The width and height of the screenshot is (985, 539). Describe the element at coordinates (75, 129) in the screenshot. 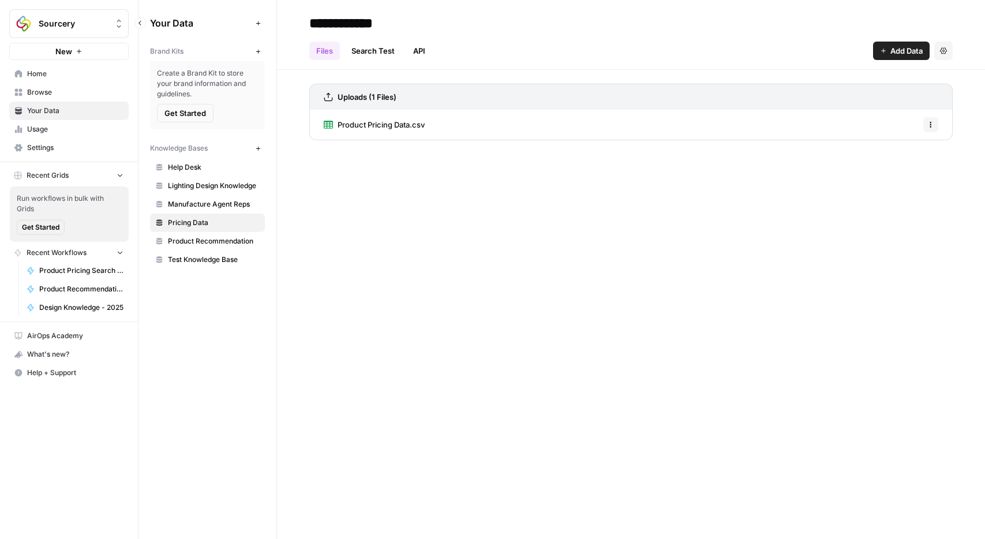

I see `span: Usage` at that location.